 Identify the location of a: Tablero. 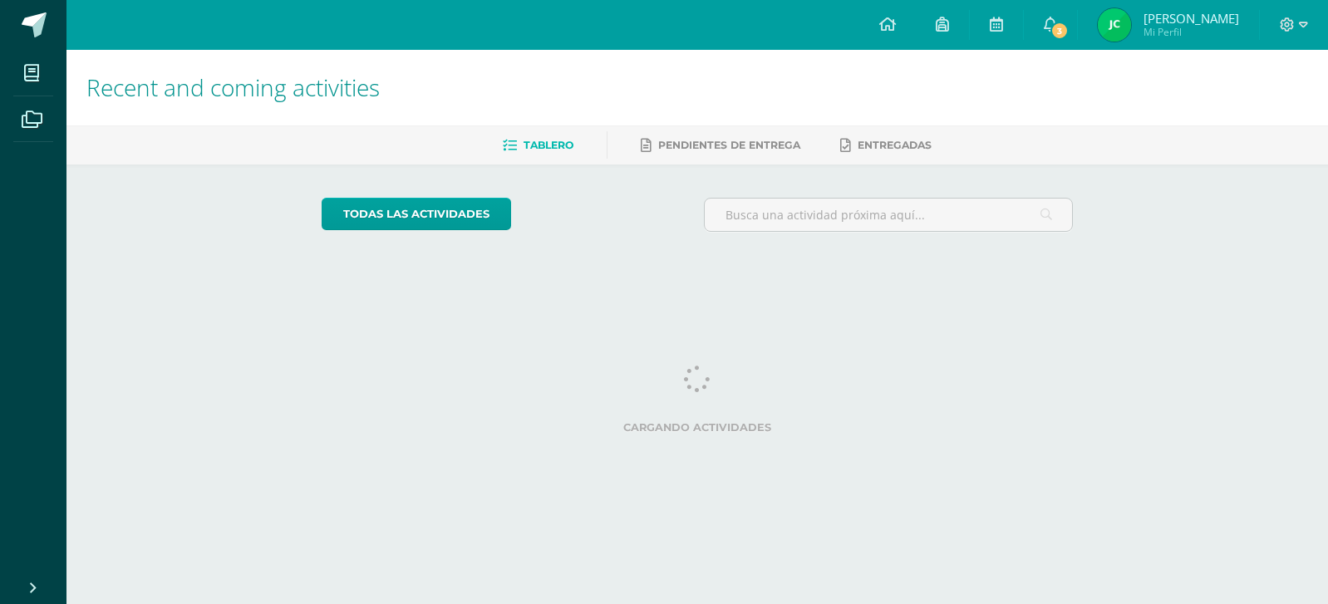
(538, 145).